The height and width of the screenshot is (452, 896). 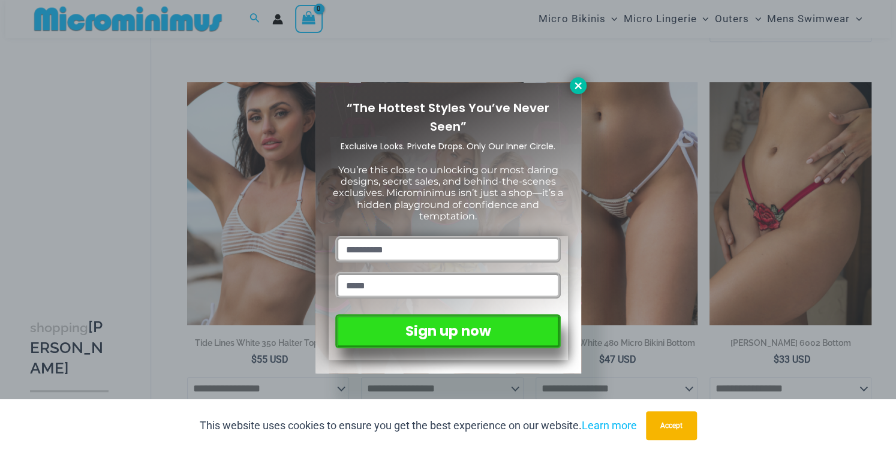 I want to click on button: Sign up now, so click(x=447, y=331).